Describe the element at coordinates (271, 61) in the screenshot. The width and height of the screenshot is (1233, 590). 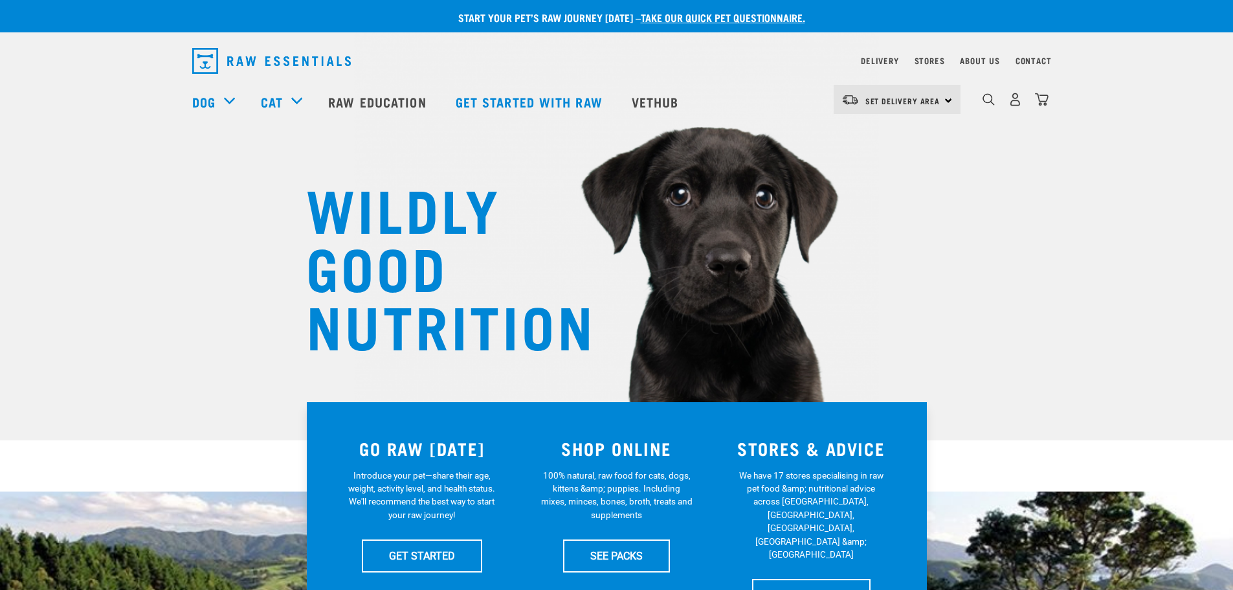
I see `img: Raw Essentials Logo` at that location.